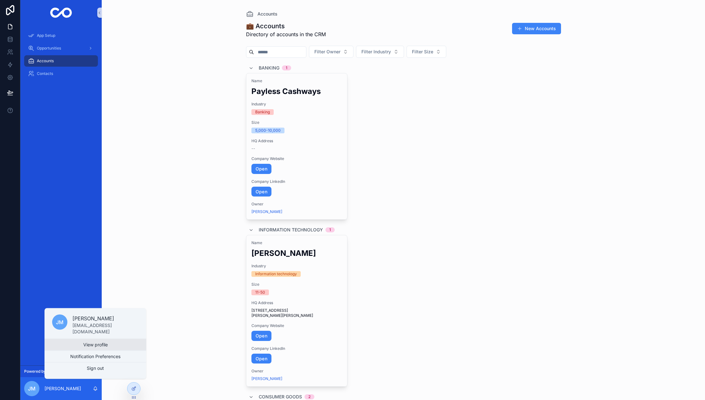 Image resolution: width=705 pixels, height=400 pixels. Describe the element at coordinates (297, 91) in the screenshot. I see `h2: Payless Cashways` at that location.